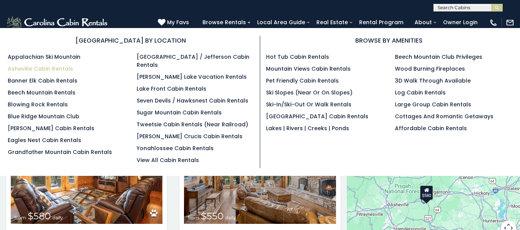  What do you see at coordinates (438, 57) in the screenshot?
I see `a: Beech Mountain Club Privileges` at bounding box center [438, 57].